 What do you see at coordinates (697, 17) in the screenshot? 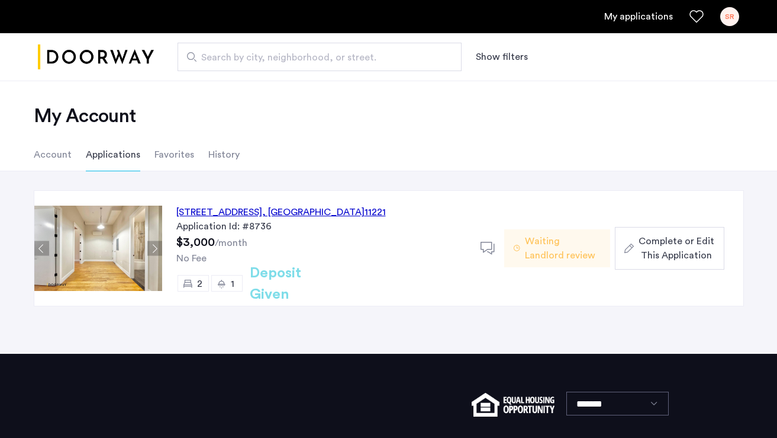
I see `a: Favorites` at bounding box center [697, 17].